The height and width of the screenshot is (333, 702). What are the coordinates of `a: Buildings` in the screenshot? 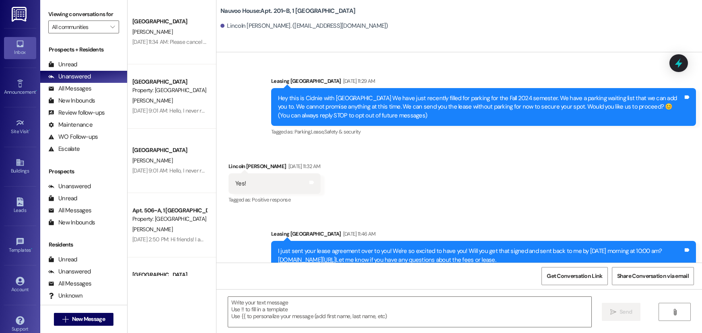 It's located at (20, 167).